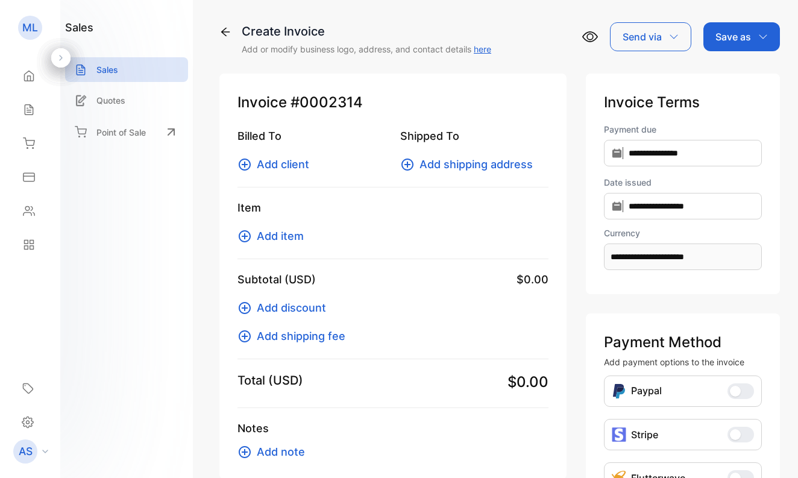  I want to click on p: Shipped To, so click(474, 136).